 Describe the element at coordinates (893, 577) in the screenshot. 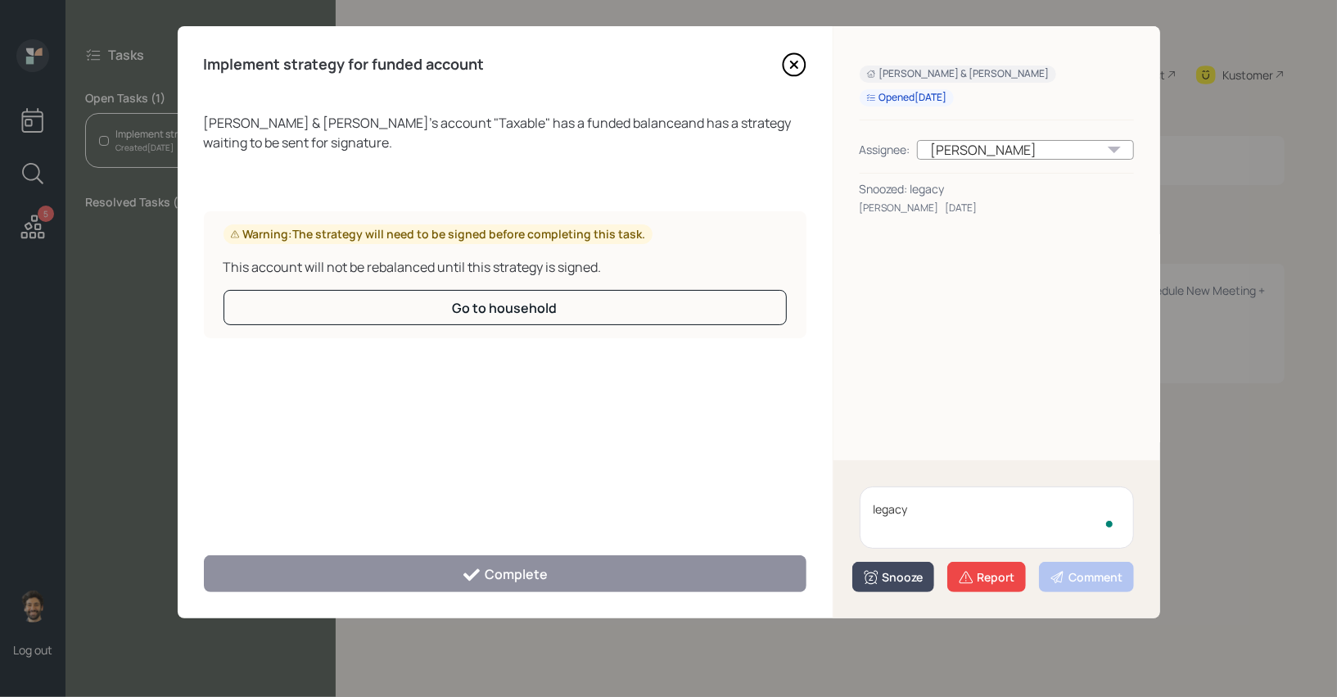

I see `div: Snooze` at that location.